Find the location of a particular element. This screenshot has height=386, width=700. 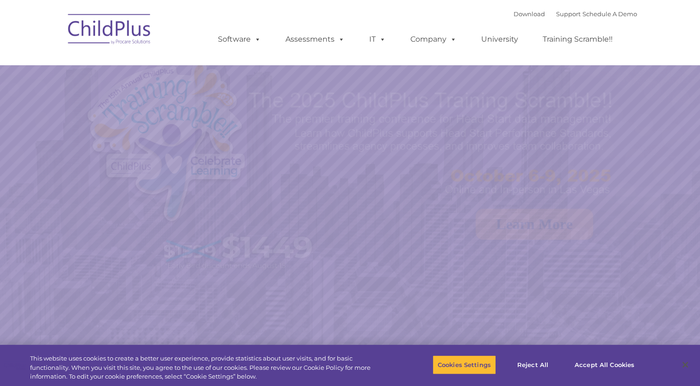

a: Download is located at coordinates (529, 14).